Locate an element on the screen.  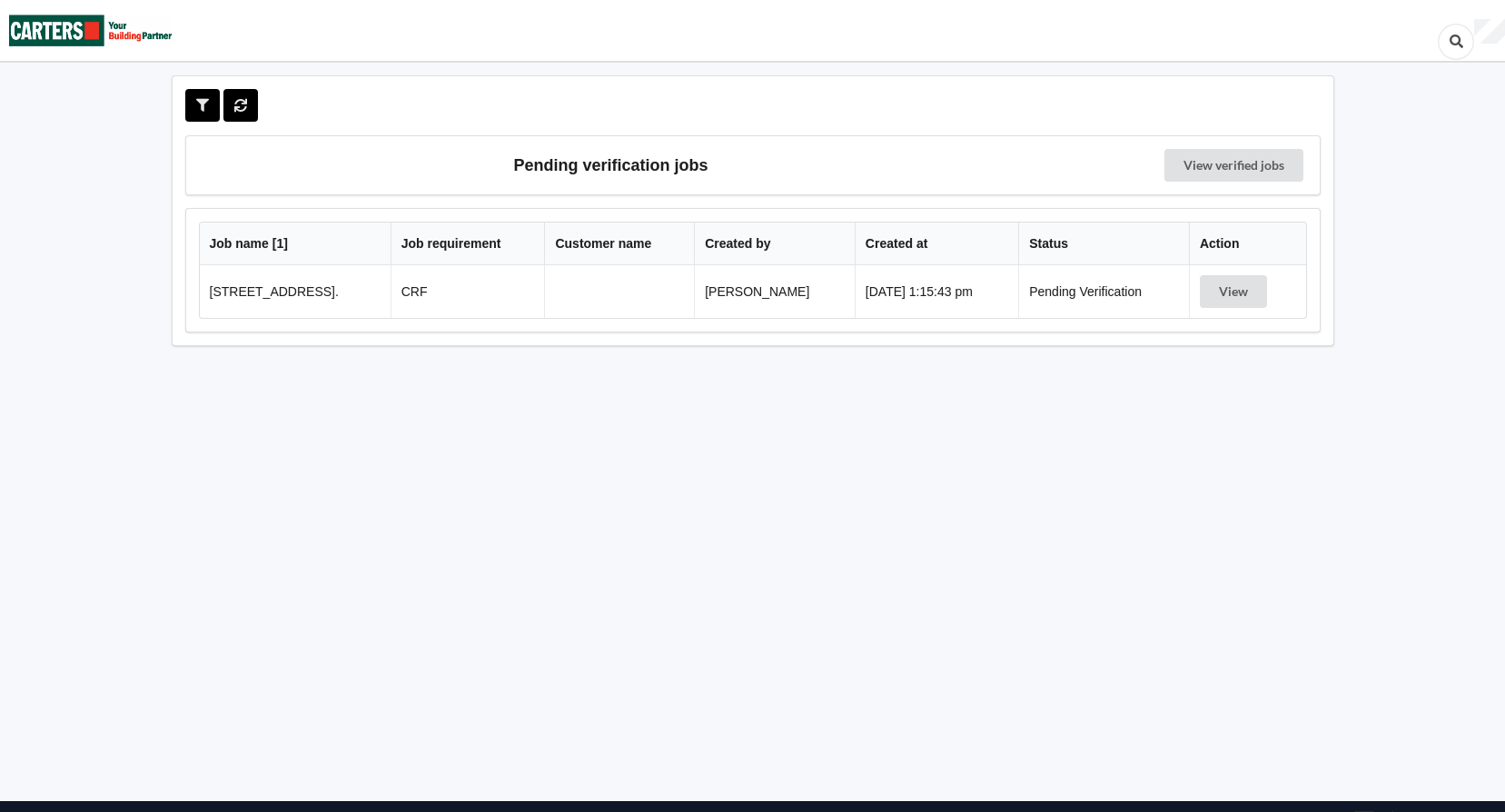
th: Status is located at coordinates (1103, 244).